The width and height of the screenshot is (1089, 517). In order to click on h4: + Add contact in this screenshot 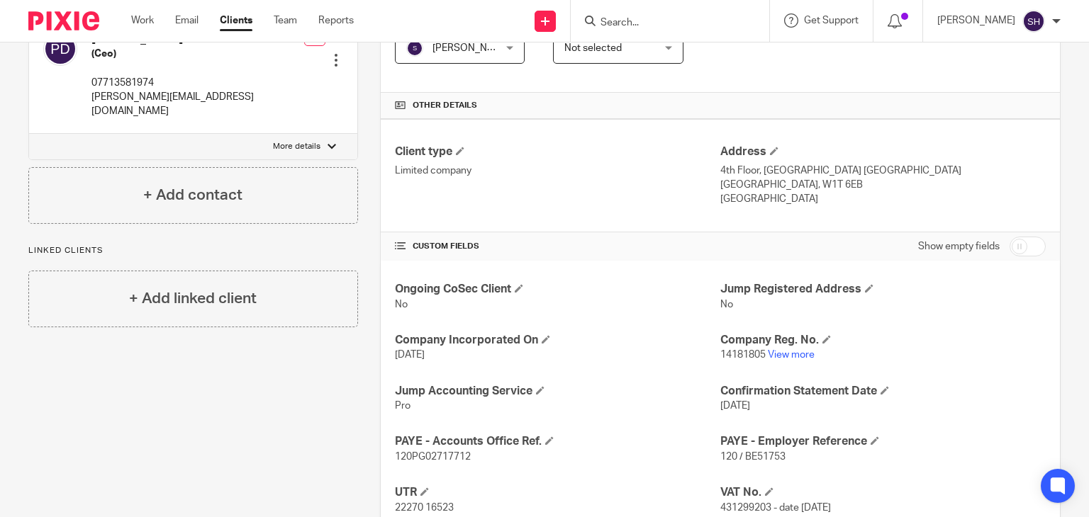, I will do `click(193, 195)`.